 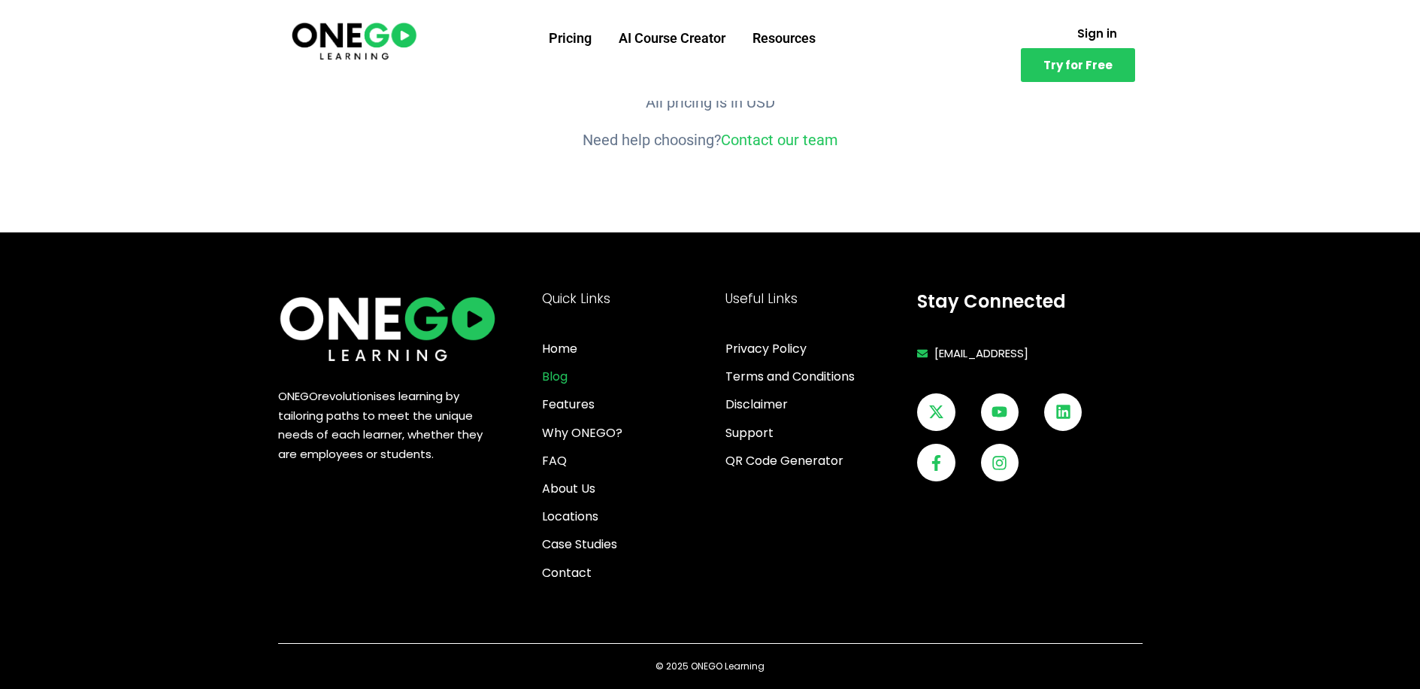 I want to click on h4: Stay Connected, so click(x=1029, y=302).